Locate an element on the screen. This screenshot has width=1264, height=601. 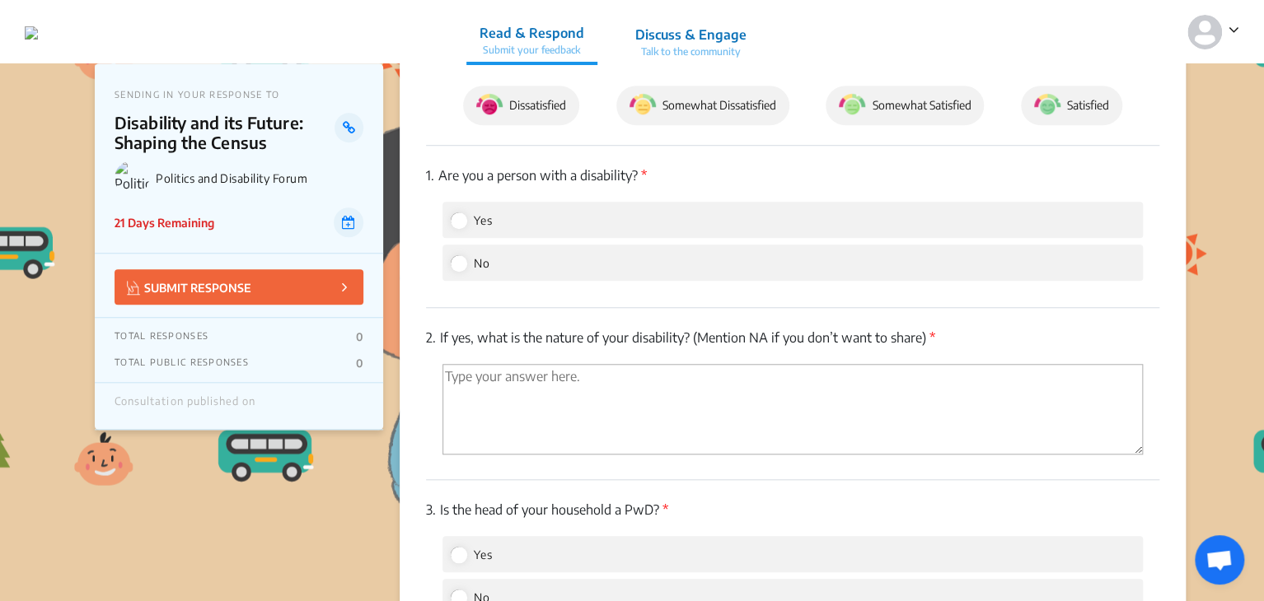
p: Discuss & Engage is located at coordinates (690, 35).